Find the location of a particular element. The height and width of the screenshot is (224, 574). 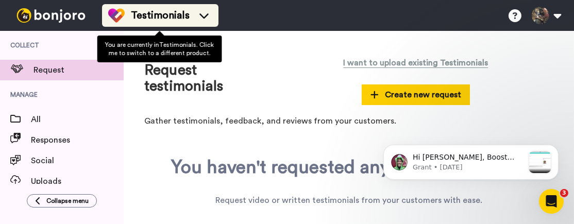

img: bj-logo-header-white.svg is located at coordinates (51, 15).